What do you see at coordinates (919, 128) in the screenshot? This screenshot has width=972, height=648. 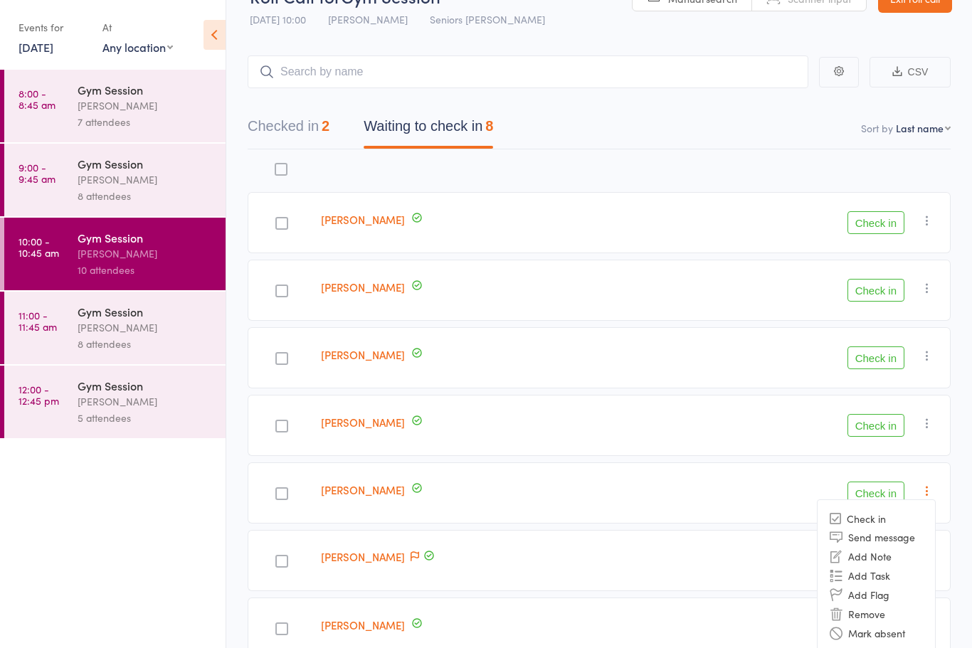 I see `div: Last name` at bounding box center [919, 128].